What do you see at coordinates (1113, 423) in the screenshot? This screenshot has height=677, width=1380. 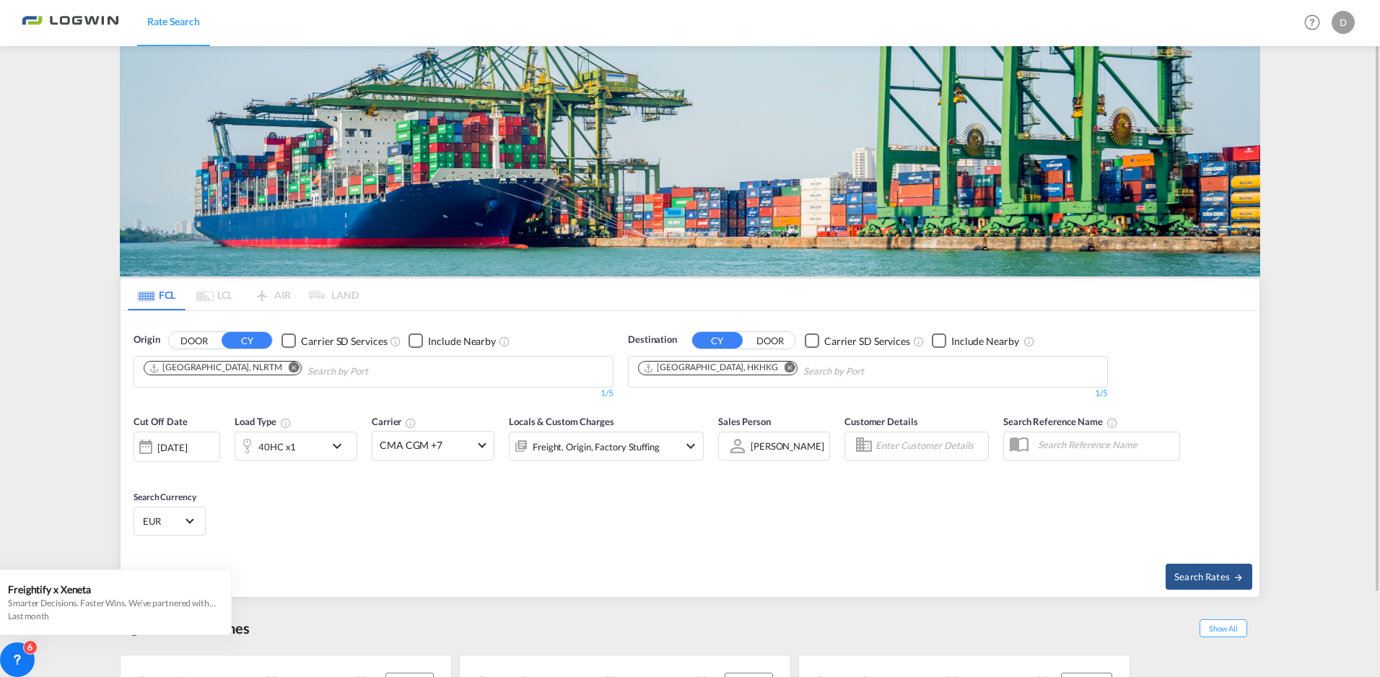 I see `md-icon: Your search will be saved by the below given name` at bounding box center [1113, 423].